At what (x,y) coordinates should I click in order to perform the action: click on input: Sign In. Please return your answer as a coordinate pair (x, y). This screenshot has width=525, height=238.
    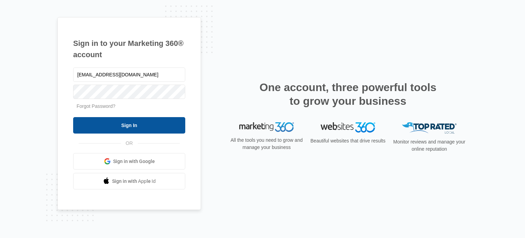
    Looking at the image, I should click on (129, 125).